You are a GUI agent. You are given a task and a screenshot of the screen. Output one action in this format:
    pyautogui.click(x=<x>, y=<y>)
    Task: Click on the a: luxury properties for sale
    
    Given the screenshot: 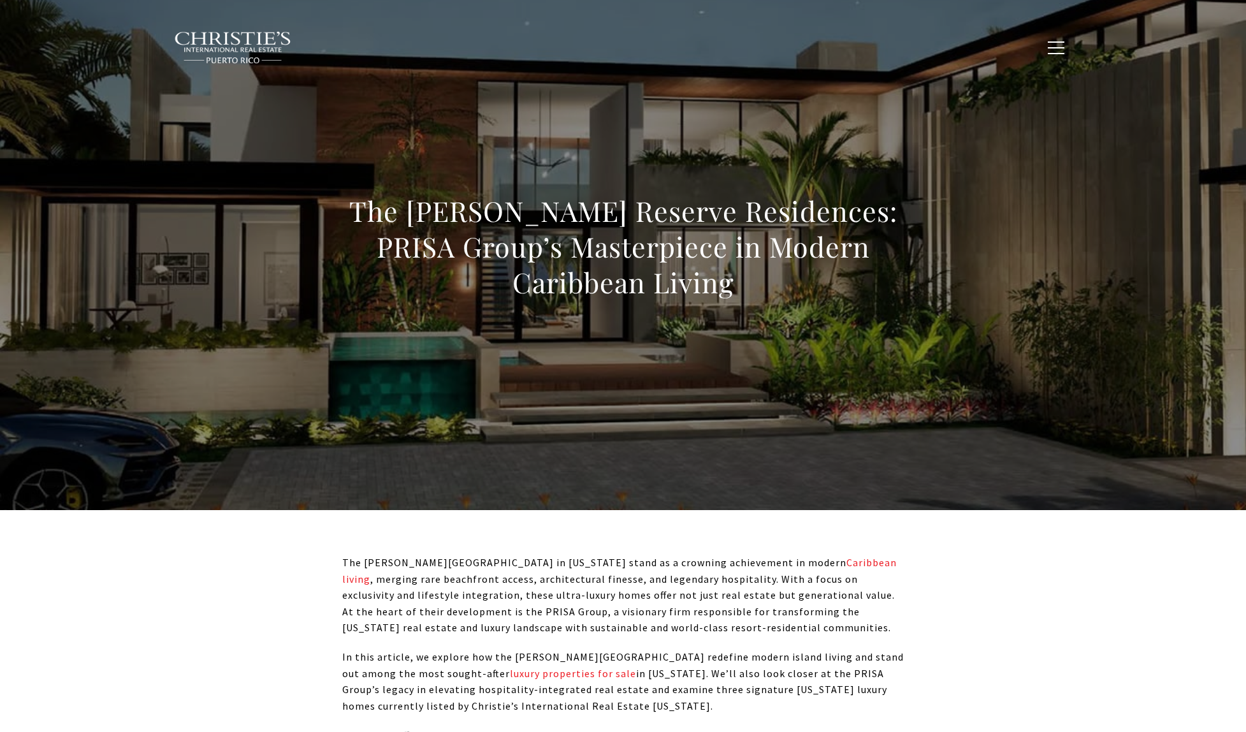 What is the action you would take?
    pyautogui.click(x=573, y=673)
    